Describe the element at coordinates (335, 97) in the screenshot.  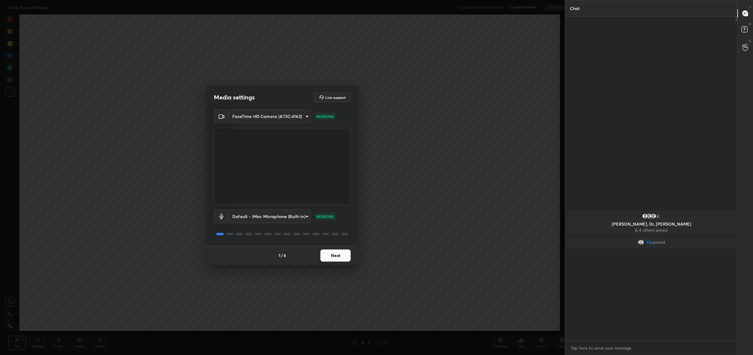
I see `h5: Live support` at that location.